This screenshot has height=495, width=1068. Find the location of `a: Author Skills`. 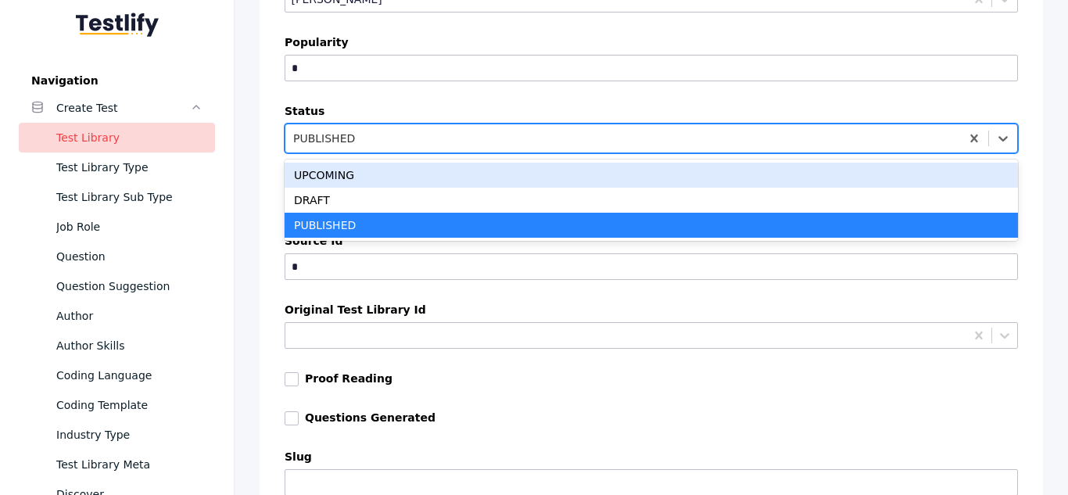

a: Author Skills is located at coordinates (116, 345).